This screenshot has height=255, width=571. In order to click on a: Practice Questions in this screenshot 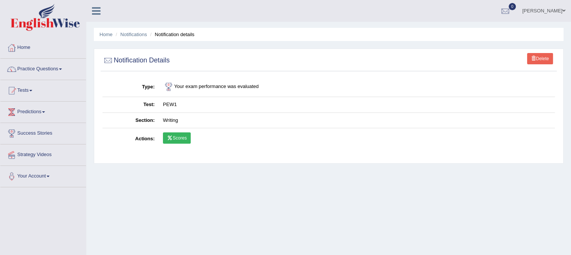, I will do `click(43, 68)`.